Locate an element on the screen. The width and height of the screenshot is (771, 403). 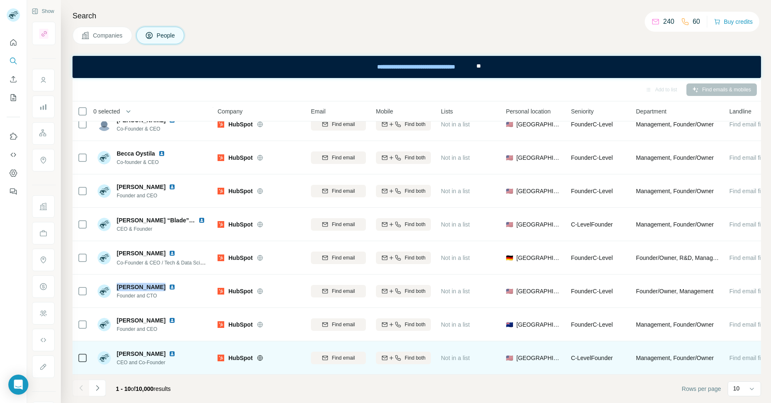
button: Feedback is located at coordinates (13, 191).